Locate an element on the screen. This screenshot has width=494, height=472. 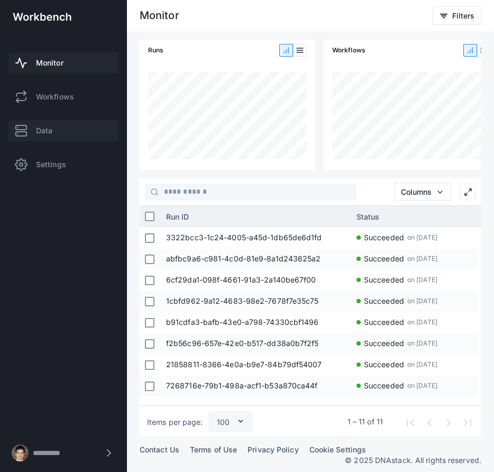
button: Next page is located at coordinates (448, 422).